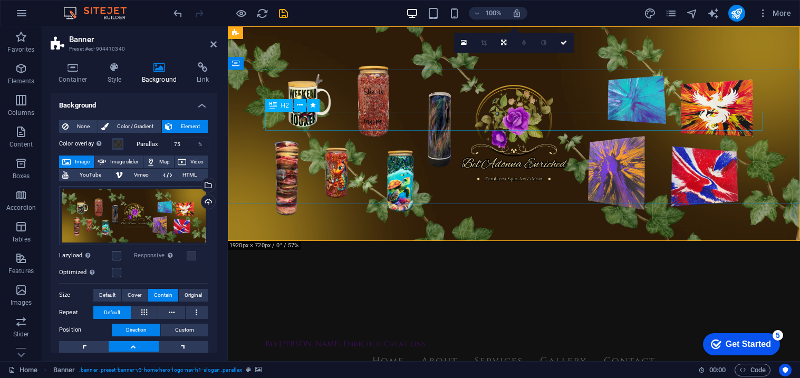 Image resolution: width=800 pixels, height=378 pixels. Describe the element at coordinates (753, 370) in the screenshot. I see `span: Code` at that location.